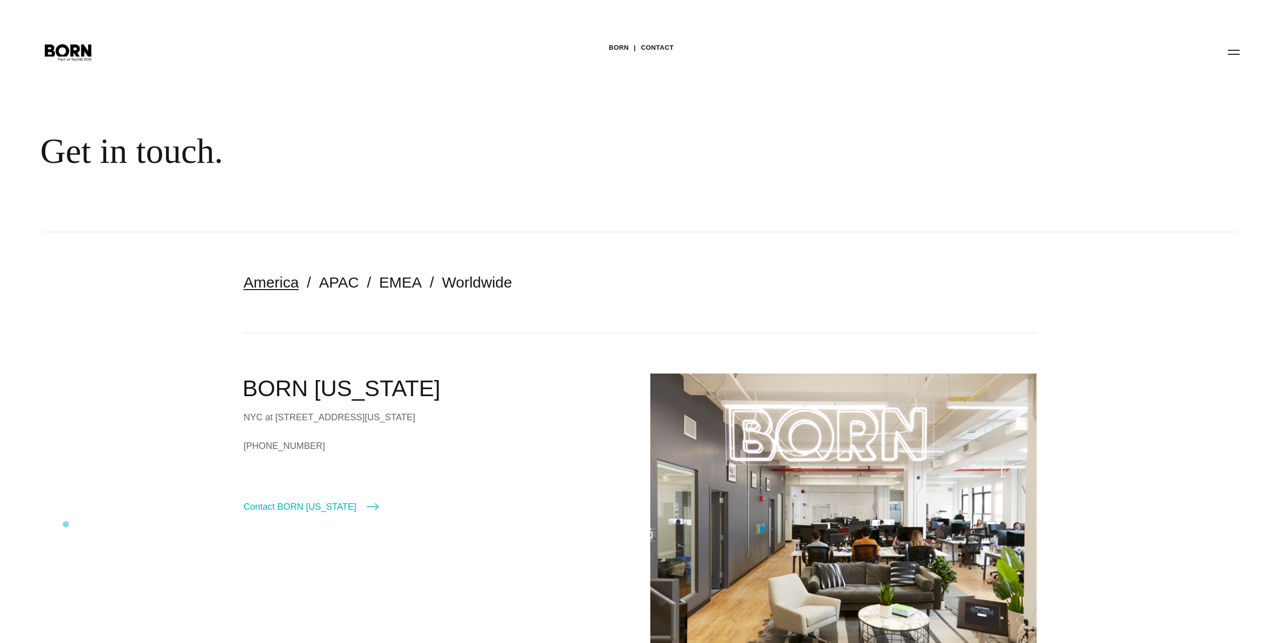 The width and height of the screenshot is (1280, 643). I want to click on a: BORN, so click(619, 48).